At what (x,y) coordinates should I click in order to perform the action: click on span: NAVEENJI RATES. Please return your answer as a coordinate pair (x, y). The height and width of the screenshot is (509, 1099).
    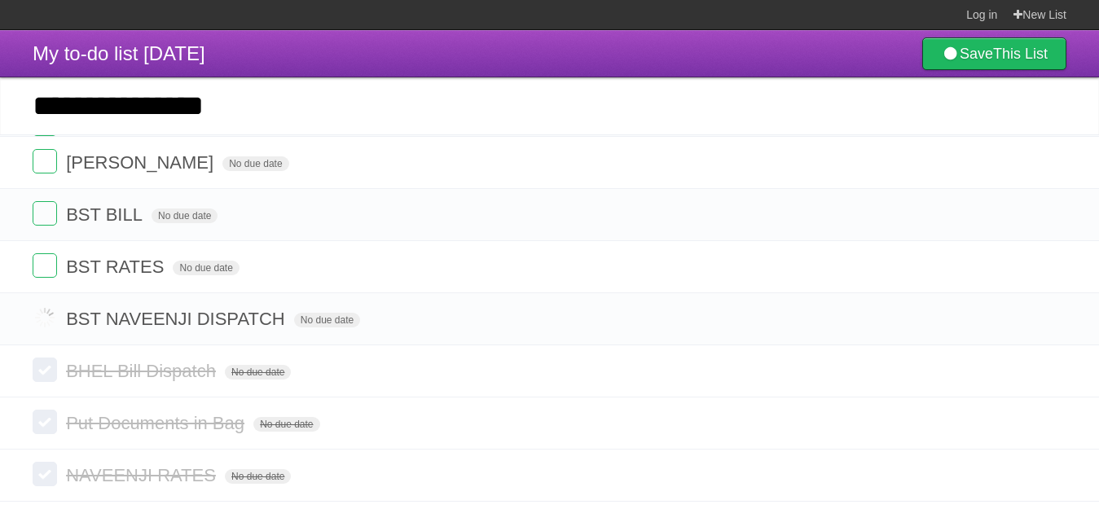
    Looking at the image, I should click on (143, 475).